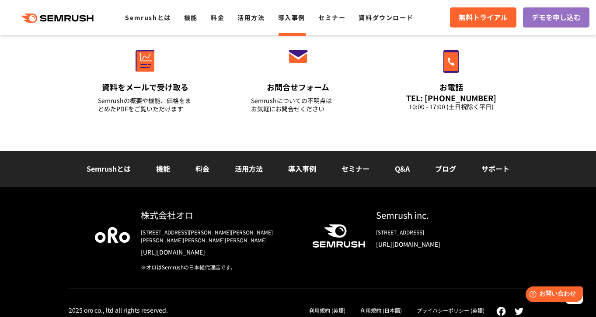 The image size is (596, 317). Describe the element at coordinates (145, 78) in the screenshot. I see `a: 資料をメールで受け取る Semrushの概要や機能、価格をまとめたPDFをご覧いただけます` at that location.